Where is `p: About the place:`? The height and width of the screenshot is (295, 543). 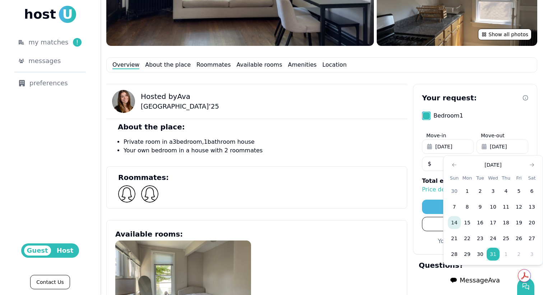
p: About the place: is located at coordinates (257, 127).